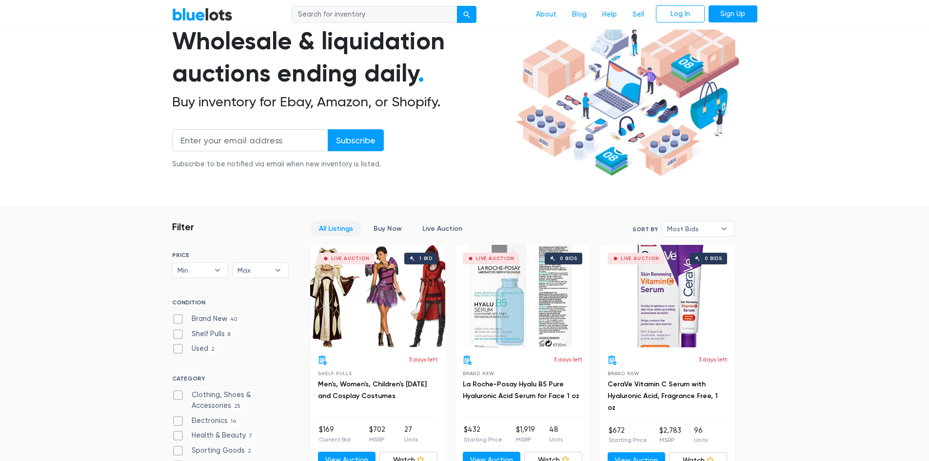 The width and height of the screenshot is (929, 461). Describe the element at coordinates (334, 439) in the screenshot. I see `p: Current Bid` at that location.